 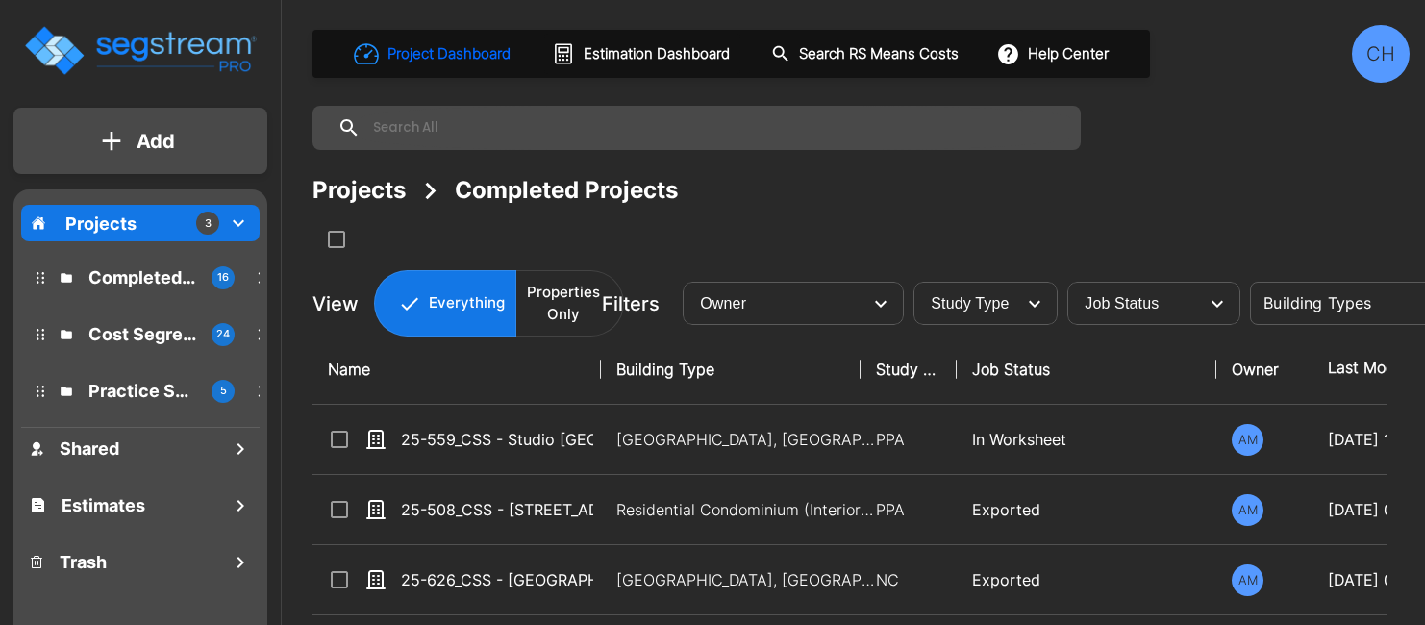 What do you see at coordinates (142, 390) in the screenshot?
I see `p: Practice Samples` at bounding box center [142, 390].